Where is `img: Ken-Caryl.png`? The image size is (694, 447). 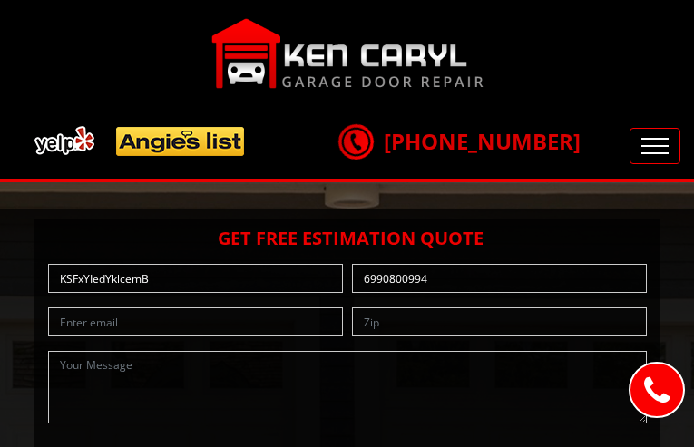 img: Ken-Caryl.png is located at coordinates (347, 54).